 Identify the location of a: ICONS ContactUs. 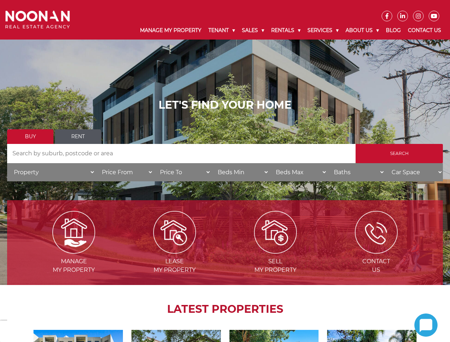
(376, 251).